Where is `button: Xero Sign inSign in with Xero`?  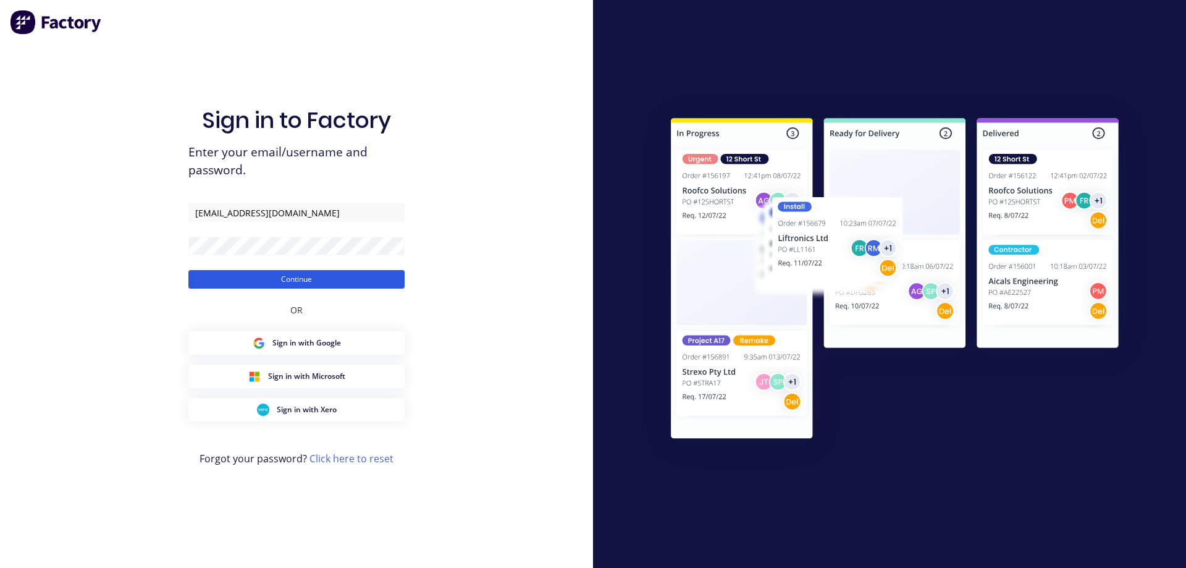 button: Xero Sign inSign in with Xero is located at coordinates (297, 410).